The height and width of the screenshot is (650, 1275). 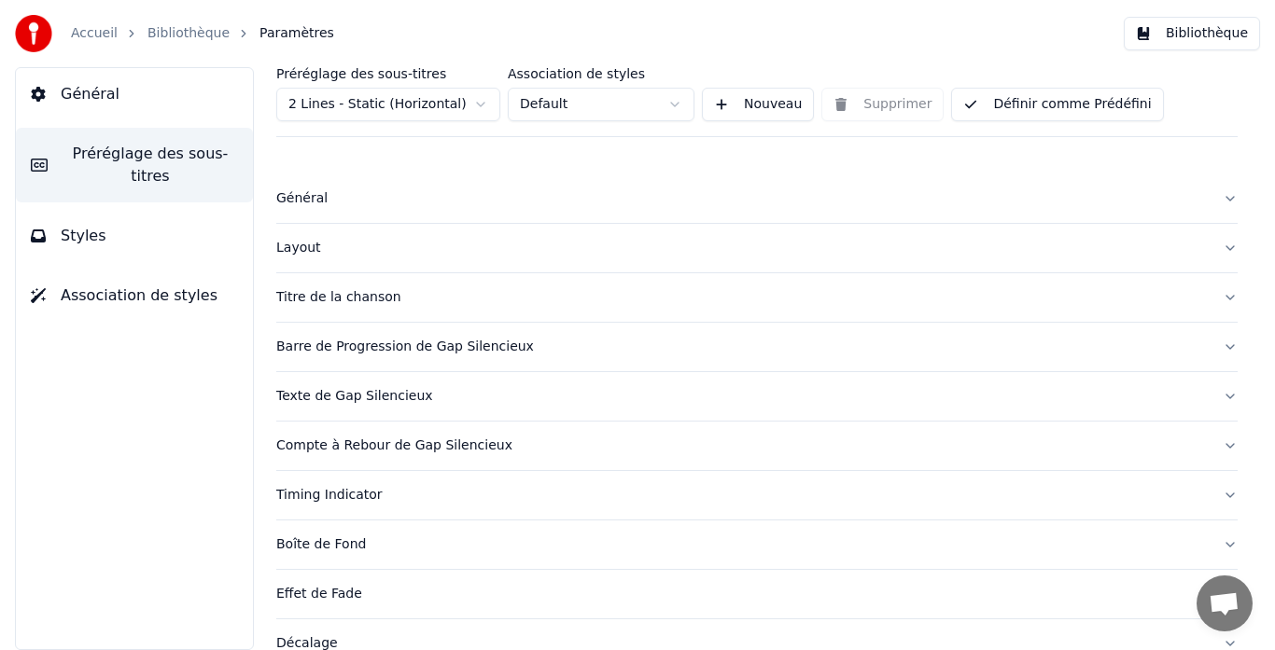 I want to click on div: Compte à Rebour de Gap Silencieux, so click(x=742, y=446).